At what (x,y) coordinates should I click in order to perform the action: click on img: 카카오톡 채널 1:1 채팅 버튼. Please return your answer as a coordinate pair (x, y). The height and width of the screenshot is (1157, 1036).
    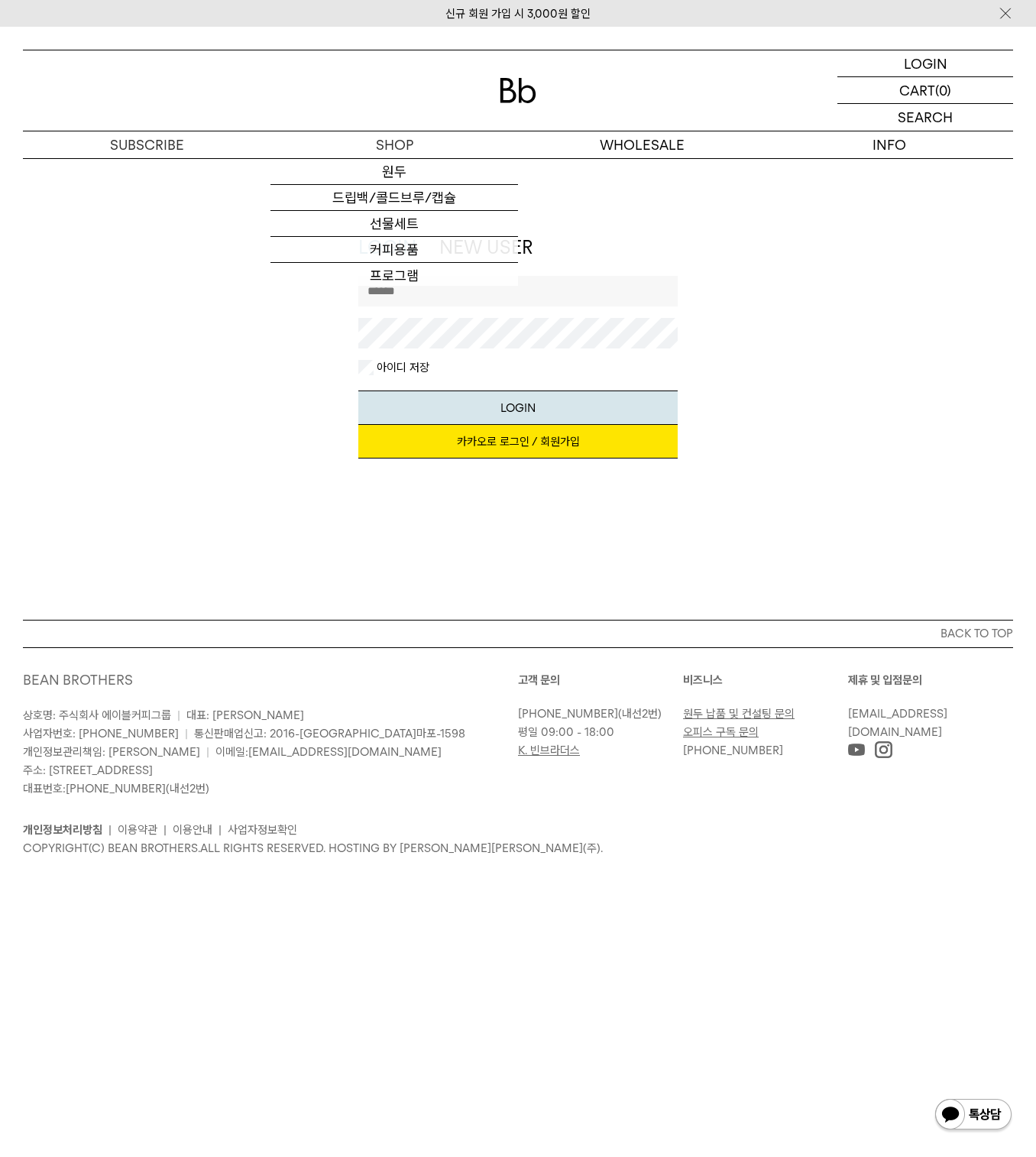
    Looking at the image, I should click on (973, 1116).